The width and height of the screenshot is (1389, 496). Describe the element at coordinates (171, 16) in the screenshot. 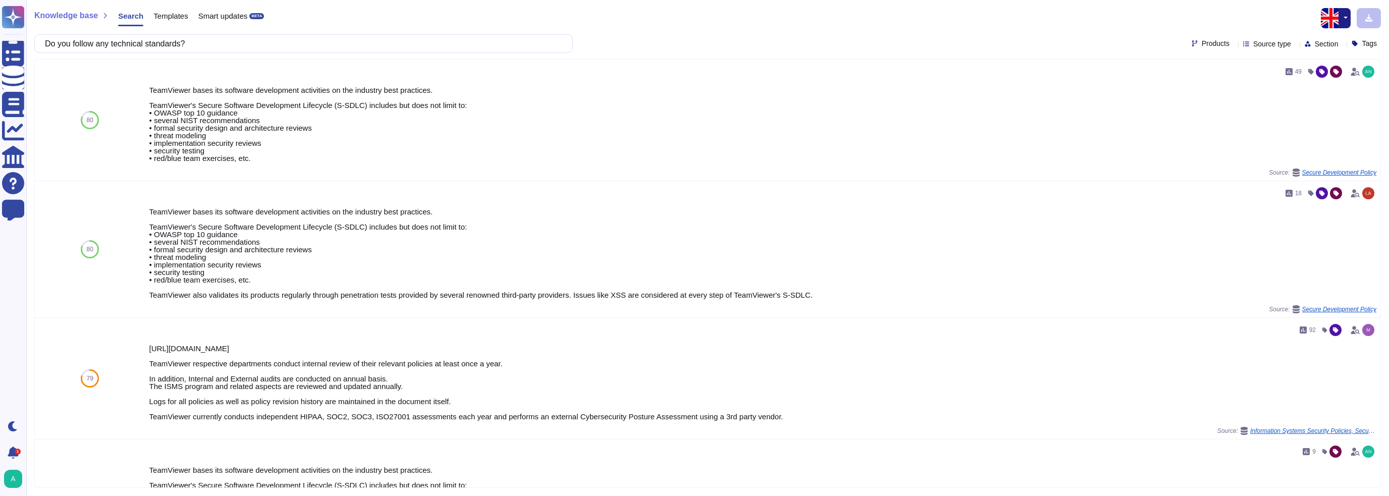

I see `span: Templates` at that location.